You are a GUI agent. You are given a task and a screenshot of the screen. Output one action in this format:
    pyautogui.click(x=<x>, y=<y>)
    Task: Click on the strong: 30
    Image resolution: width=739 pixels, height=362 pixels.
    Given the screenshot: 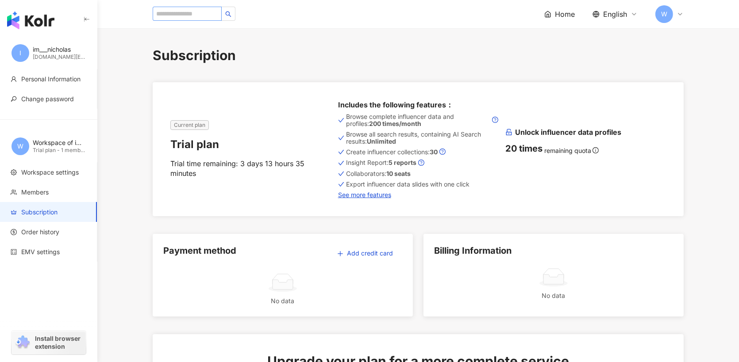 What is the action you would take?
    pyautogui.click(x=434, y=152)
    